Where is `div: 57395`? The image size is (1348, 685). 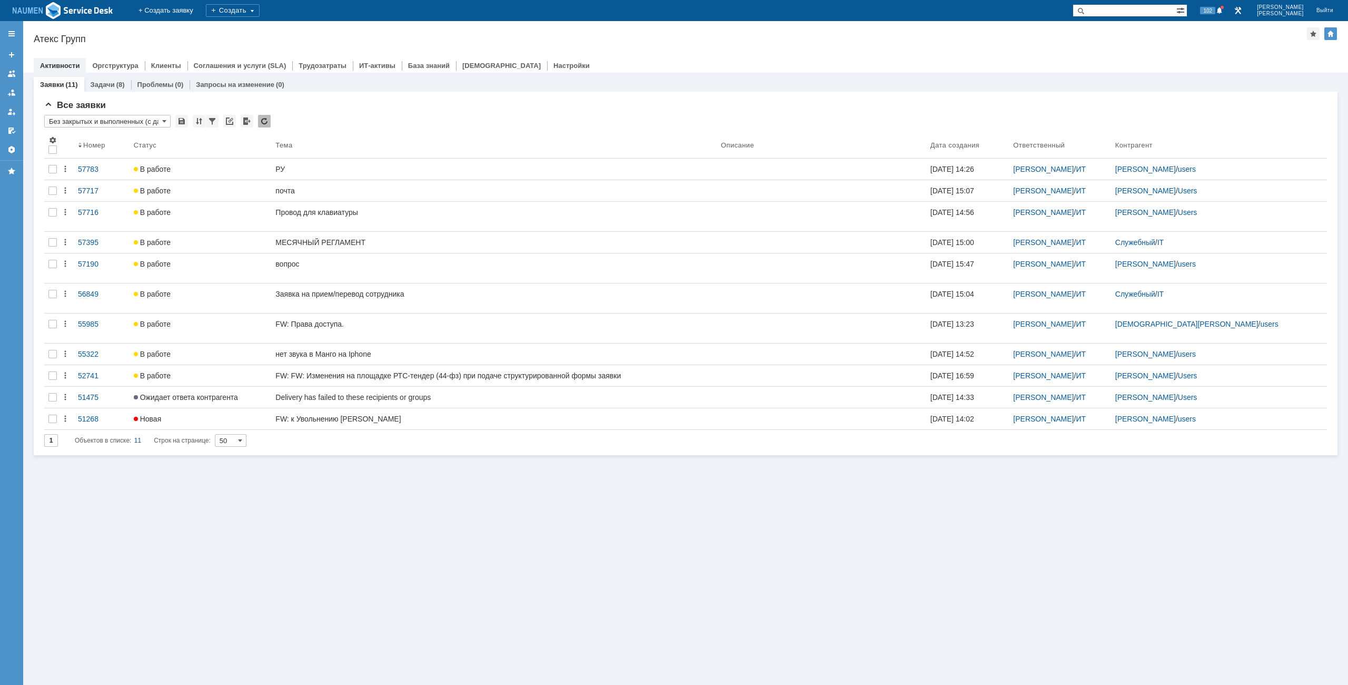 div: 57395 is located at coordinates (102, 242).